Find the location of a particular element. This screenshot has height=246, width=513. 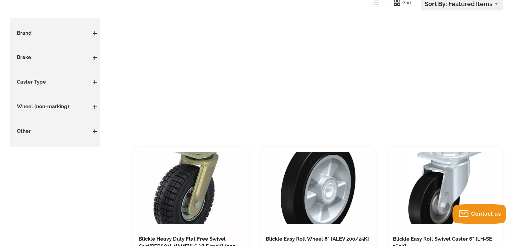

h3: Brake is located at coordinates (55, 58).